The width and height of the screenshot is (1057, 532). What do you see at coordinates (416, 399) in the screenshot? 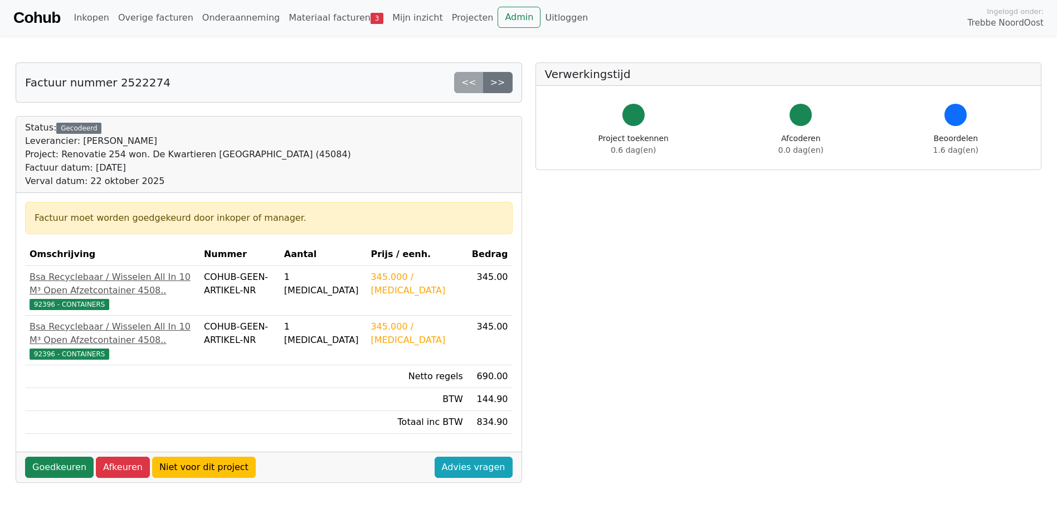
I see `td: BTW` at bounding box center [416, 399].